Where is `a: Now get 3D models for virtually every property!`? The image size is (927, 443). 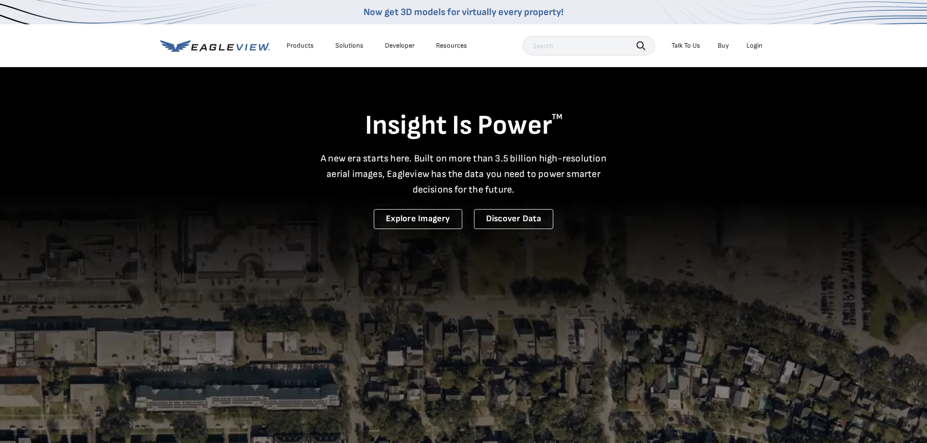 a: Now get 3D models for virtually every property! is located at coordinates (463, 12).